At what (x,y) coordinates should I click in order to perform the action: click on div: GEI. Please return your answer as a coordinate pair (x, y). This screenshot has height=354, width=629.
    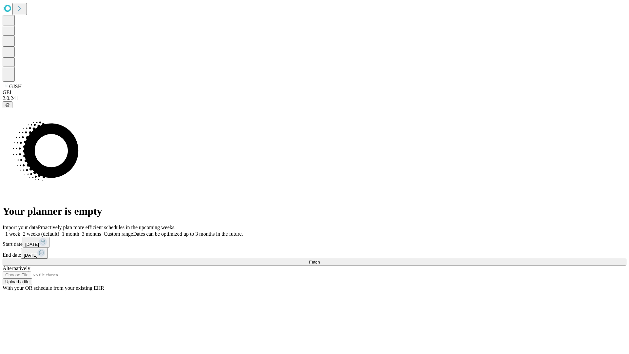
    Looking at the image, I should click on (315, 92).